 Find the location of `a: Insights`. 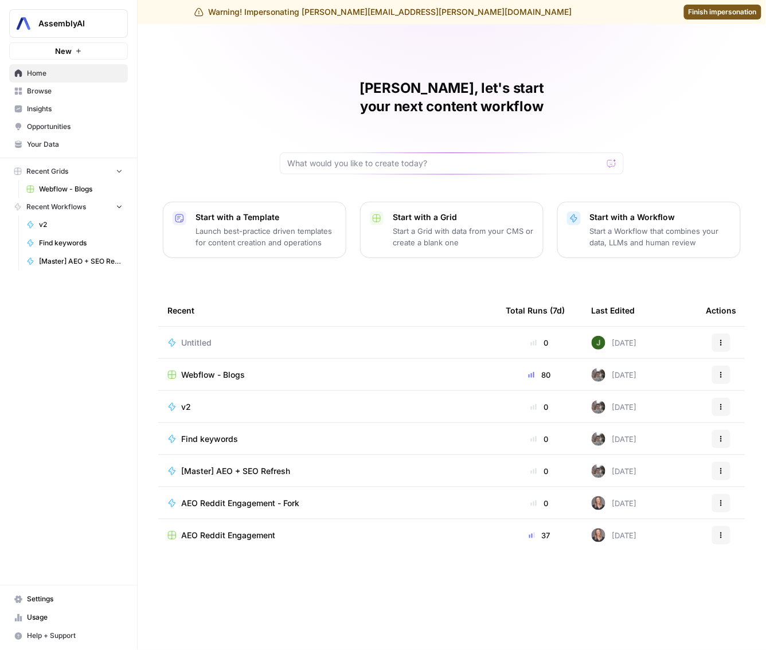

a: Insights is located at coordinates (68, 109).